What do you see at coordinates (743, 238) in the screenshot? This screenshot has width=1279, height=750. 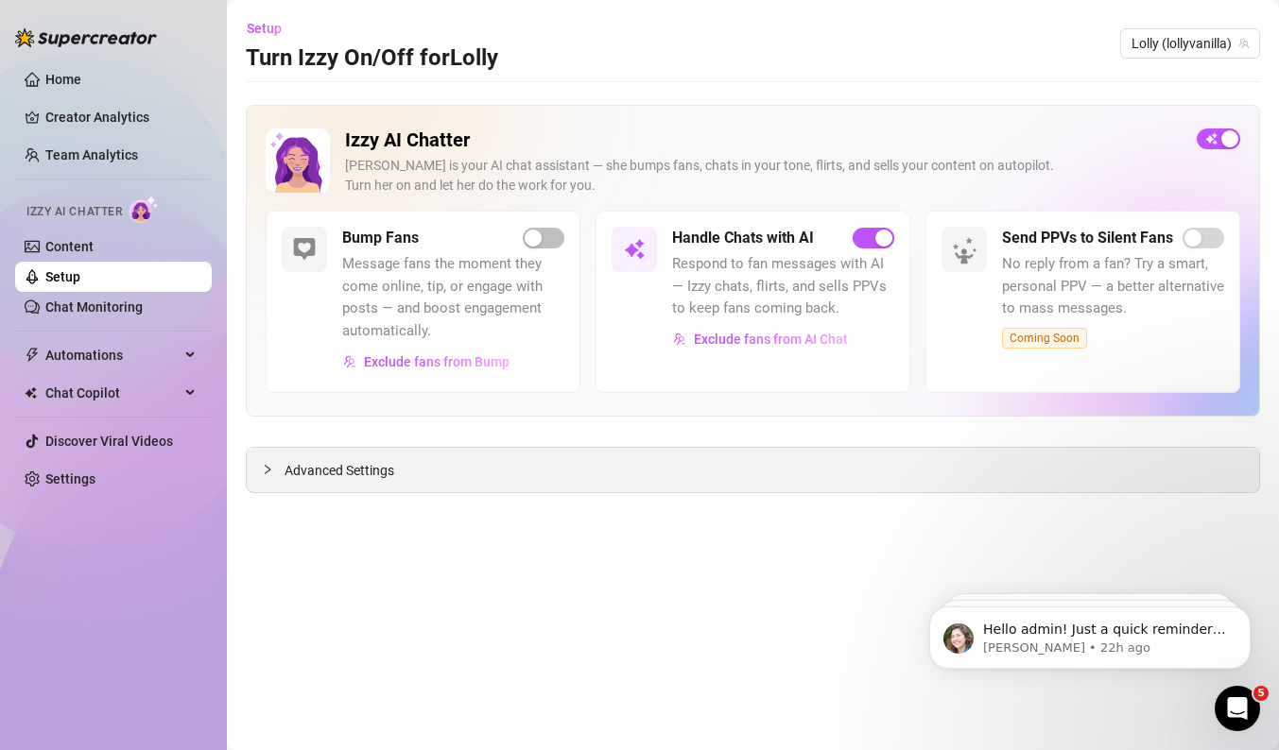 I see `h5: Handle Chats with AI` at bounding box center [743, 238].